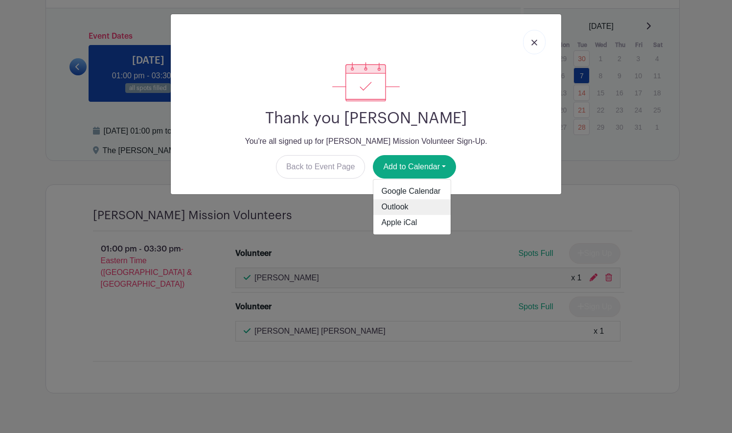  What do you see at coordinates (412, 192) in the screenshot?
I see `a: Google Calendar` at bounding box center [412, 192].